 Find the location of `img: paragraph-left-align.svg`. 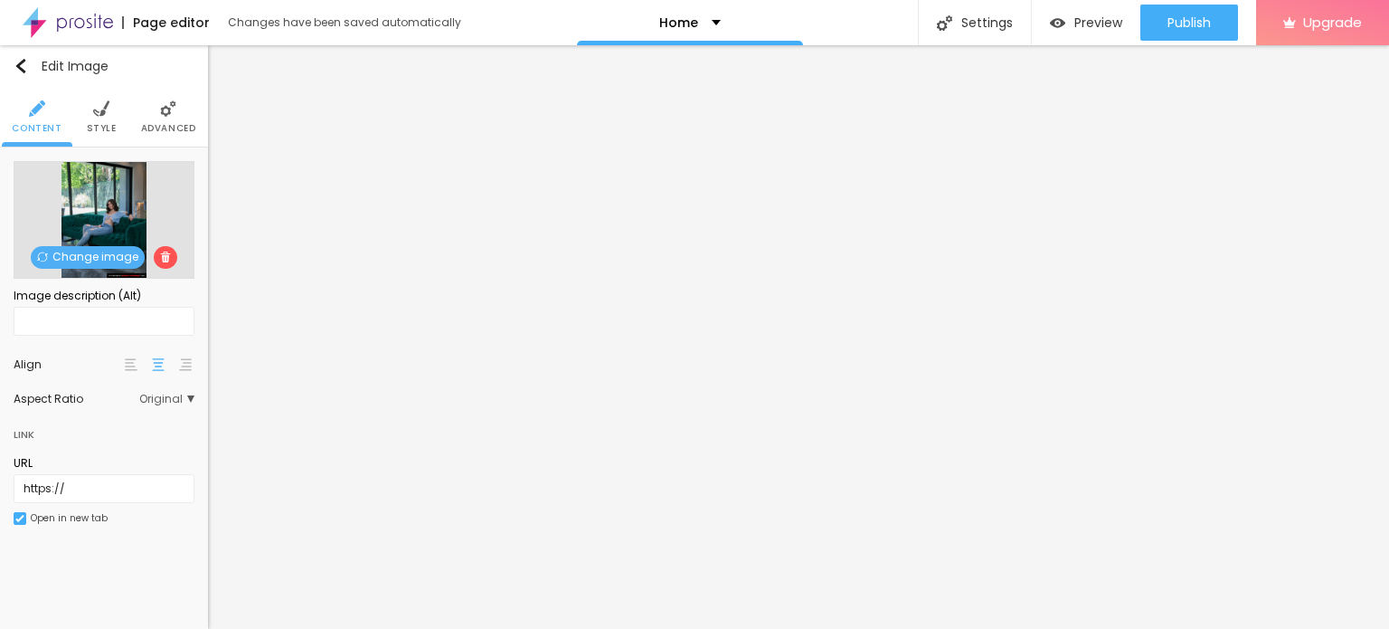

img: paragraph-left-align.svg is located at coordinates (131, 364).